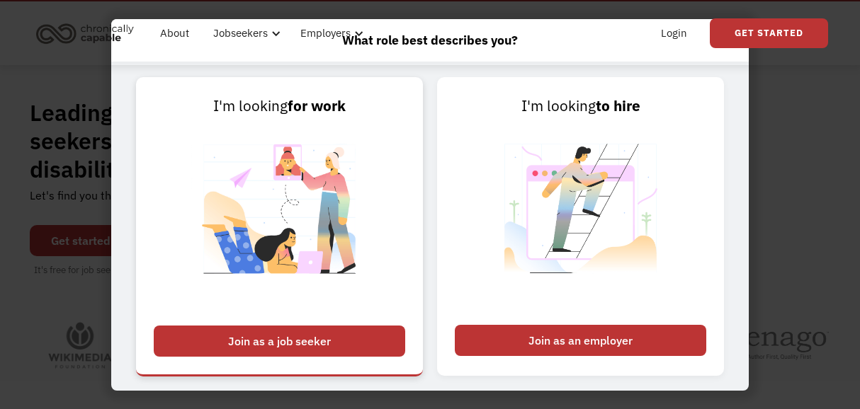 This screenshot has width=860, height=409. I want to click on div: Join as a job seeker, so click(279, 341).